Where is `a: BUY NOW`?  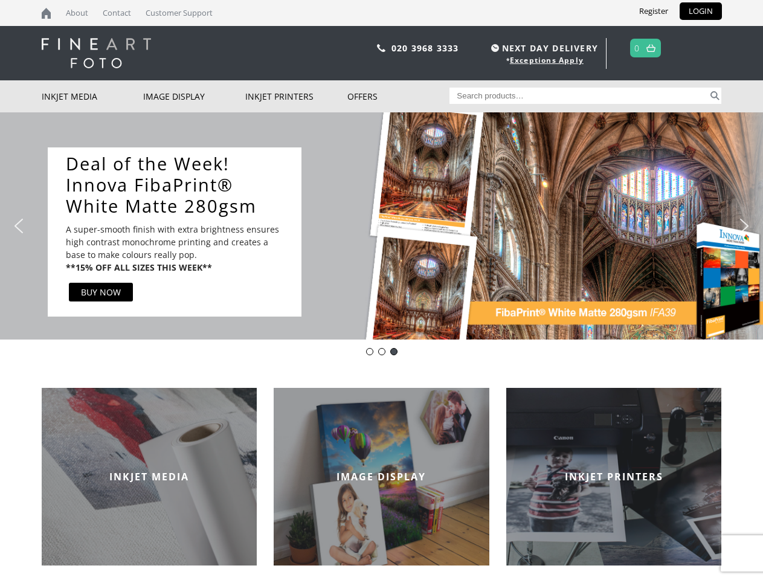
a: BUY NOW is located at coordinates (101, 292).